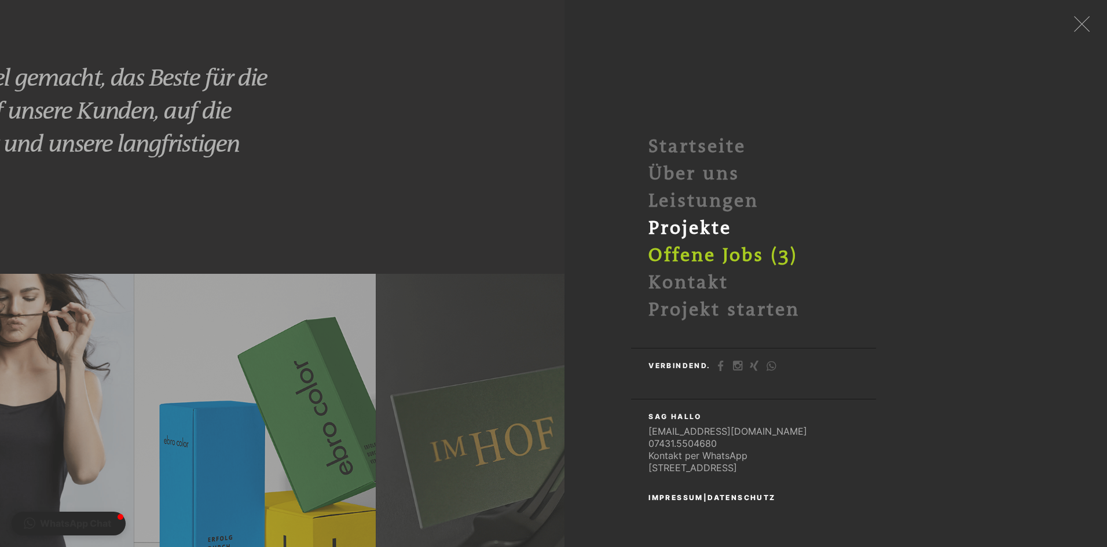 Image resolution: width=1107 pixels, height=547 pixels. I want to click on a: Datenschutz, so click(741, 497).